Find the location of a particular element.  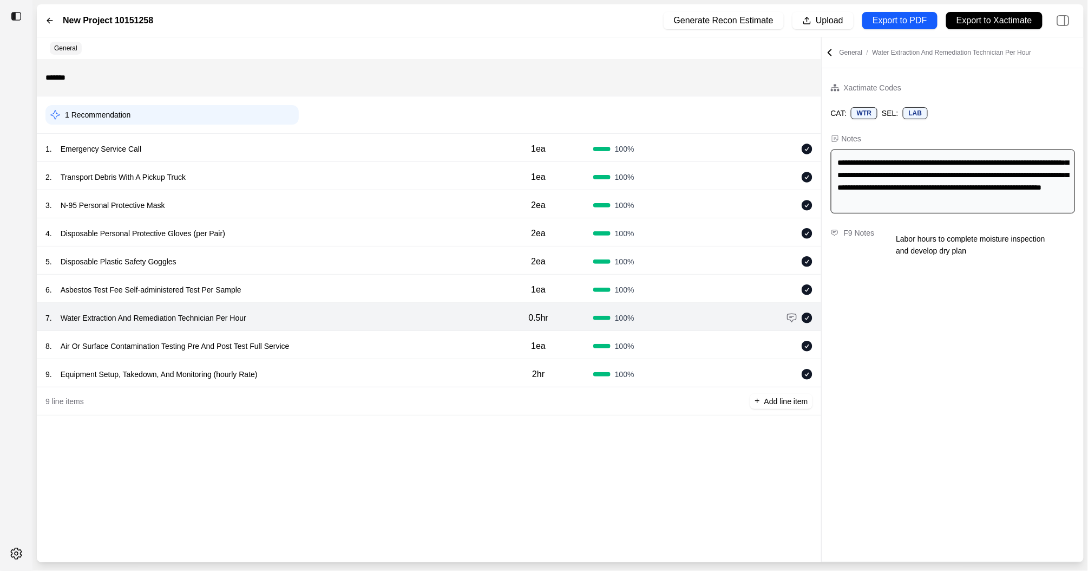

p: 0.5hr is located at coordinates (539, 318).